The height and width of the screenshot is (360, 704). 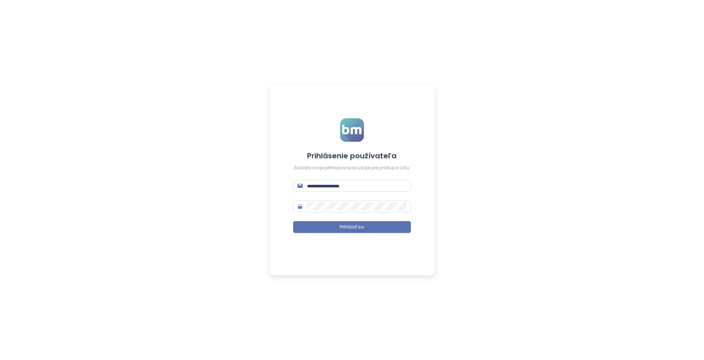 What do you see at coordinates (352, 227) in the screenshot?
I see `button: Prihlásiť sa` at bounding box center [352, 227].